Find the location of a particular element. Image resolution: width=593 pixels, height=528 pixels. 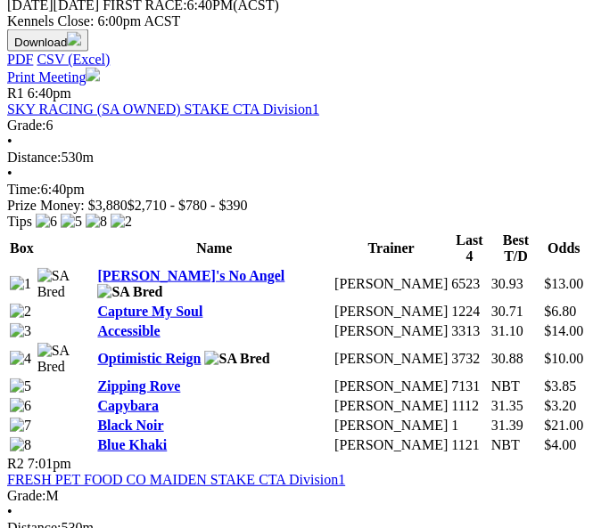

td: 1121 is located at coordinates (469, 446).